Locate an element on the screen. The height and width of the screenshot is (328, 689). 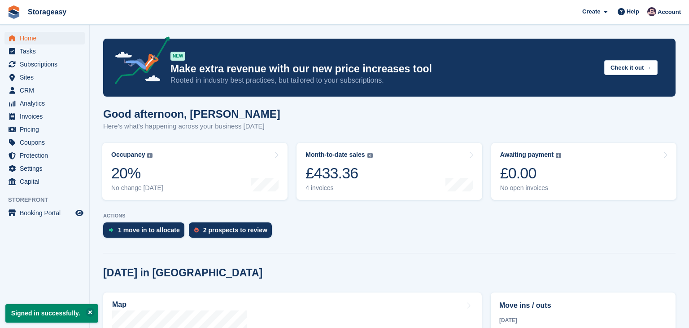
span: Sites is located at coordinates (47, 77).